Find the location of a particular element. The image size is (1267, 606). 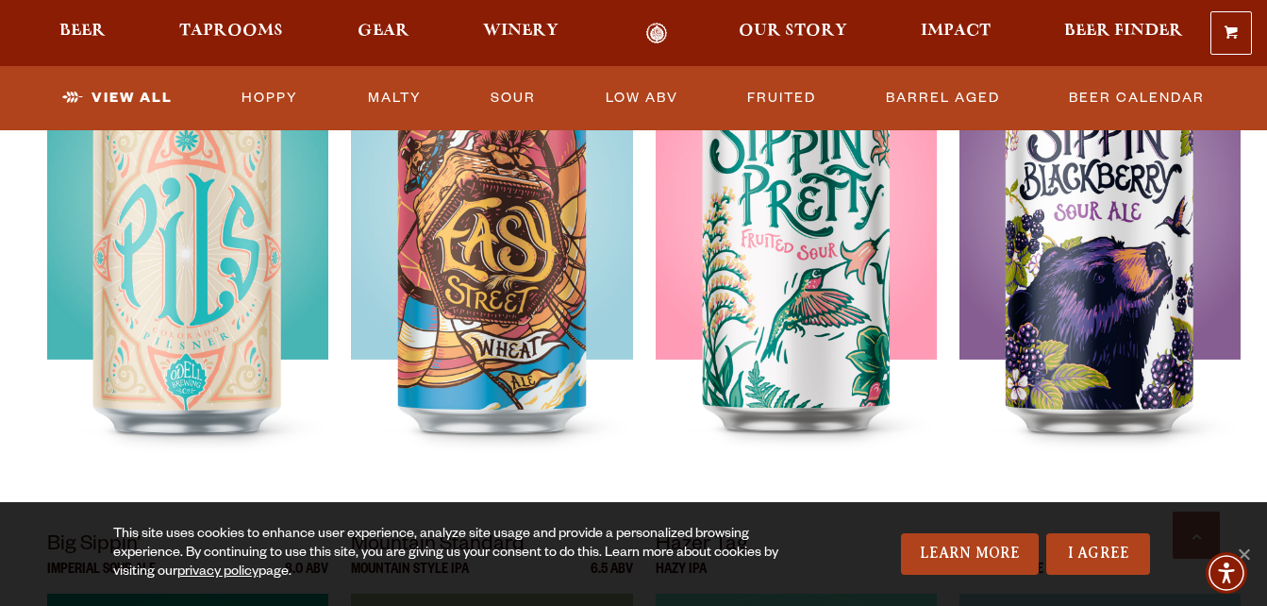

a: Beer Finder is located at coordinates (1124, 33).